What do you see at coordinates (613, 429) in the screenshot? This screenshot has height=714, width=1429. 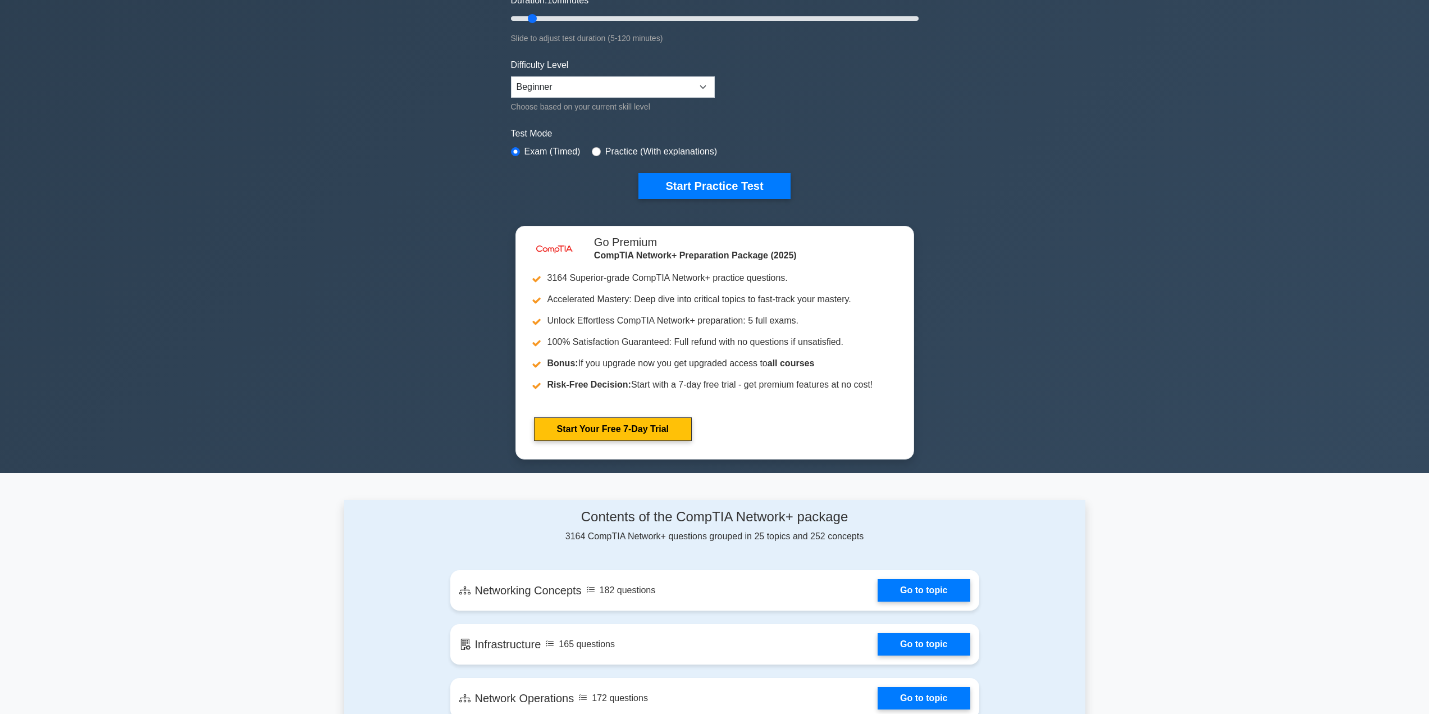 I see `a: Start Your Free 7-Day Trial` at bounding box center [613, 429].